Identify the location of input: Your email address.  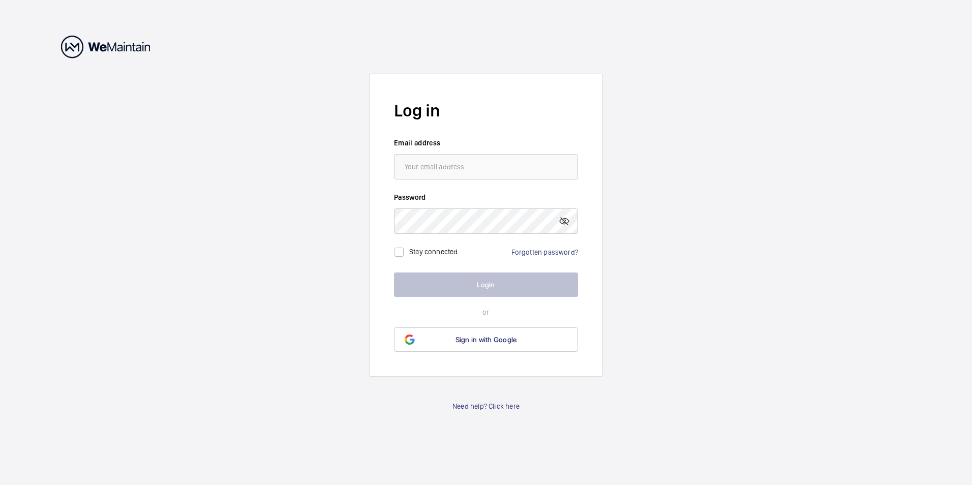
(486, 167).